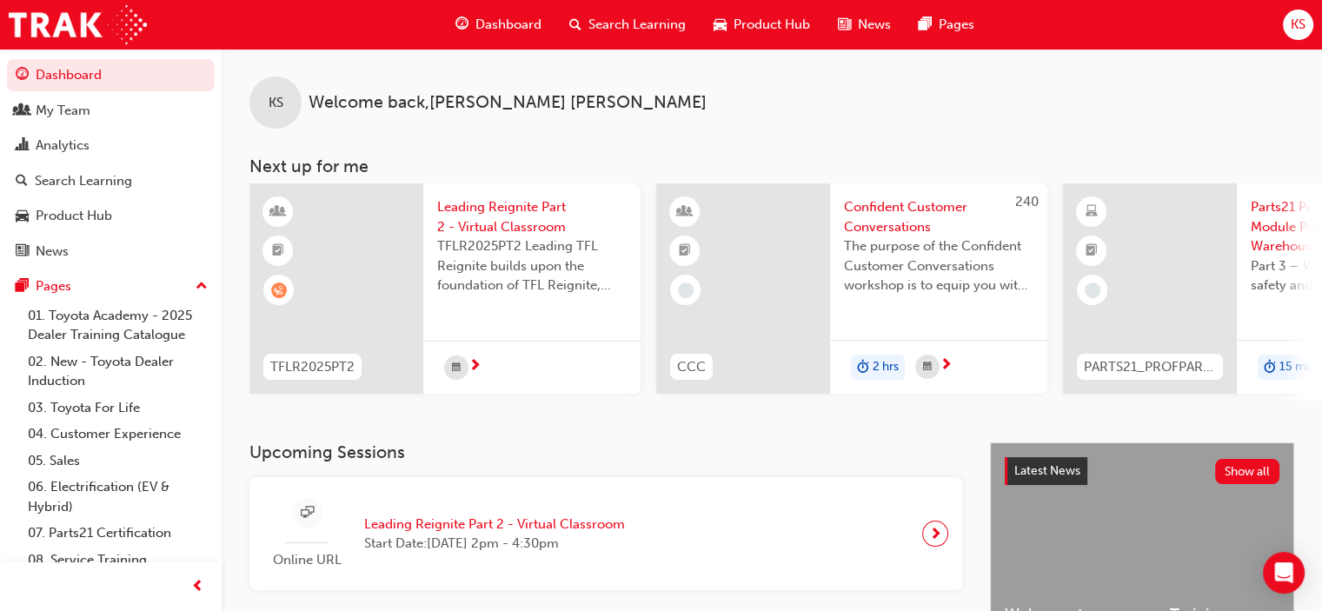  Describe the element at coordinates (110, 216) in the screenshot. I see `a: Product Hub` at that location.